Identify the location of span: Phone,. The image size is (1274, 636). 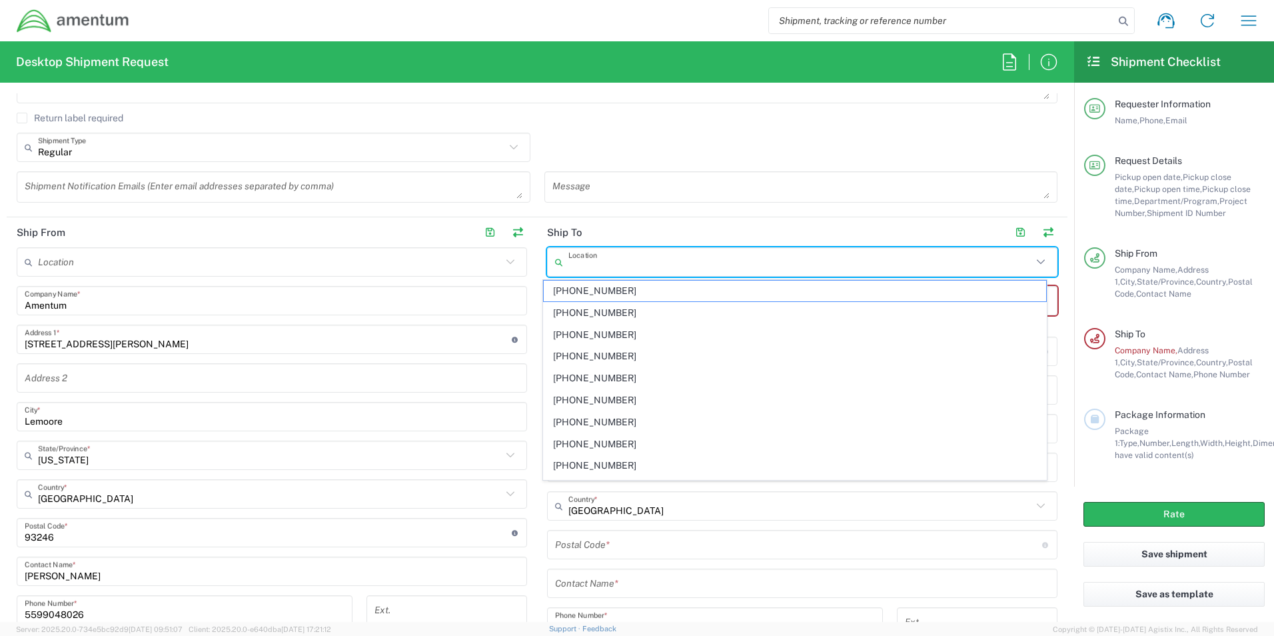
(1152, 120).